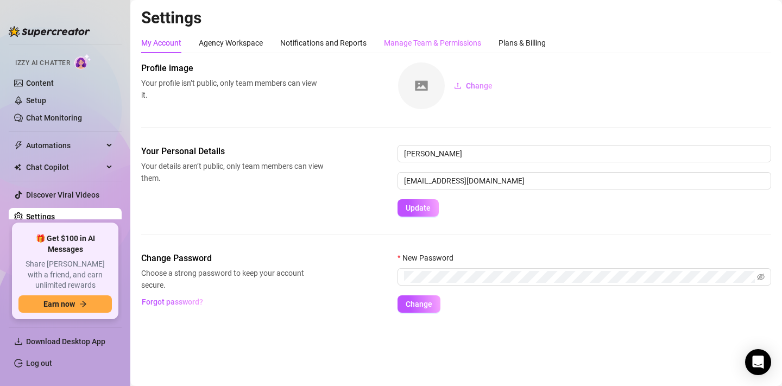 This screenshot has height=386, width=782. What do you see at coordinates (49, 31) in the screenshot?
I see `img: logo-BBDzfeDw.svg` at bounding box center [49, 31].